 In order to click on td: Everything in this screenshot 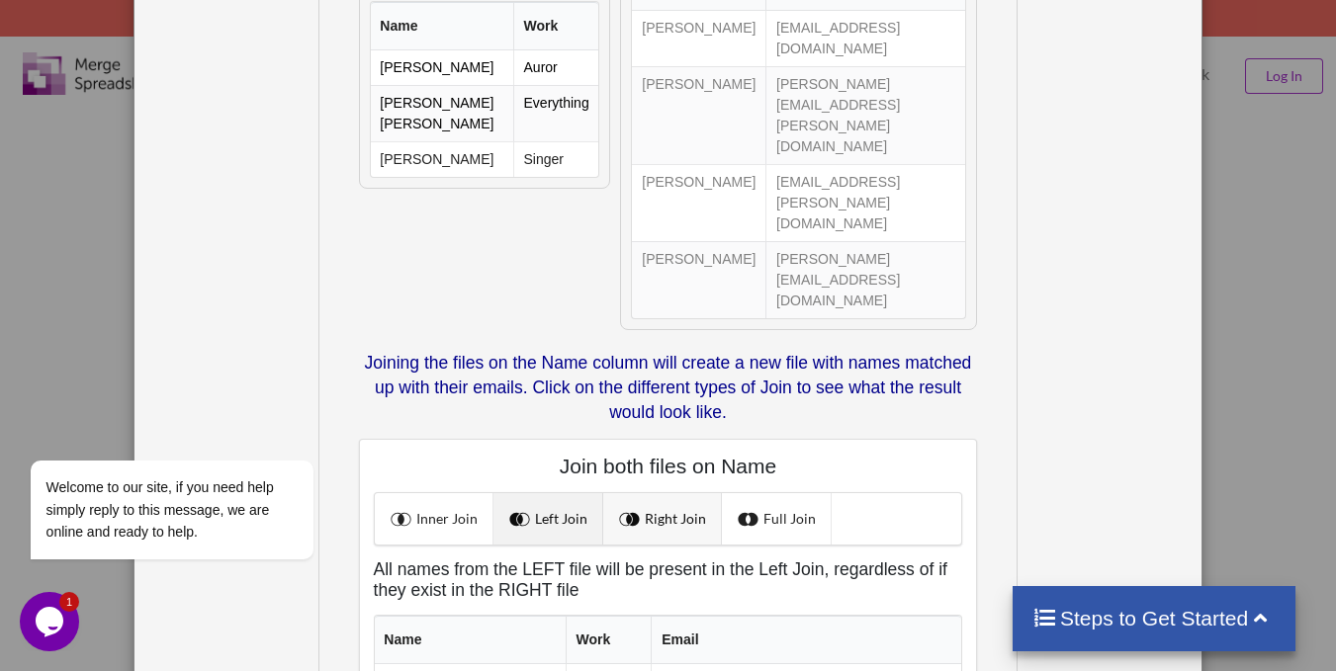, I will do `click(556, 113)`.